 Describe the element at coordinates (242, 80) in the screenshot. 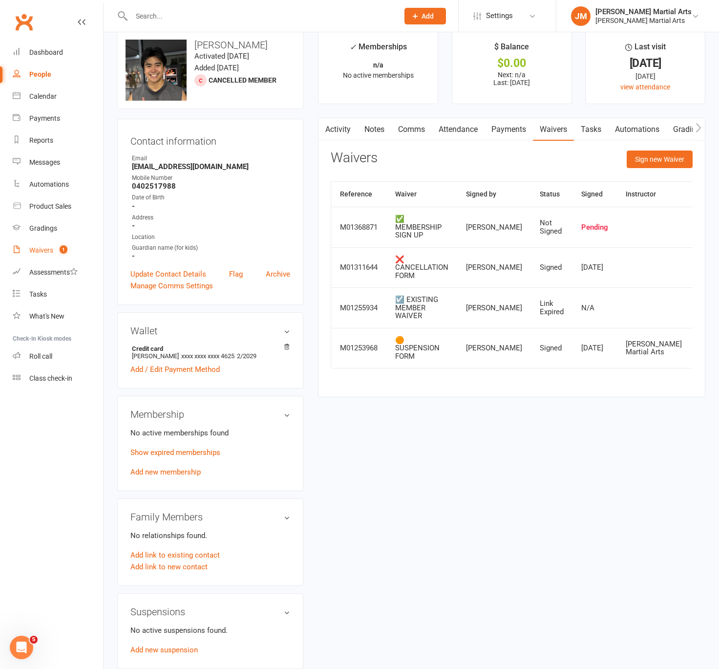

I see `span: Cancelled member` at that location.